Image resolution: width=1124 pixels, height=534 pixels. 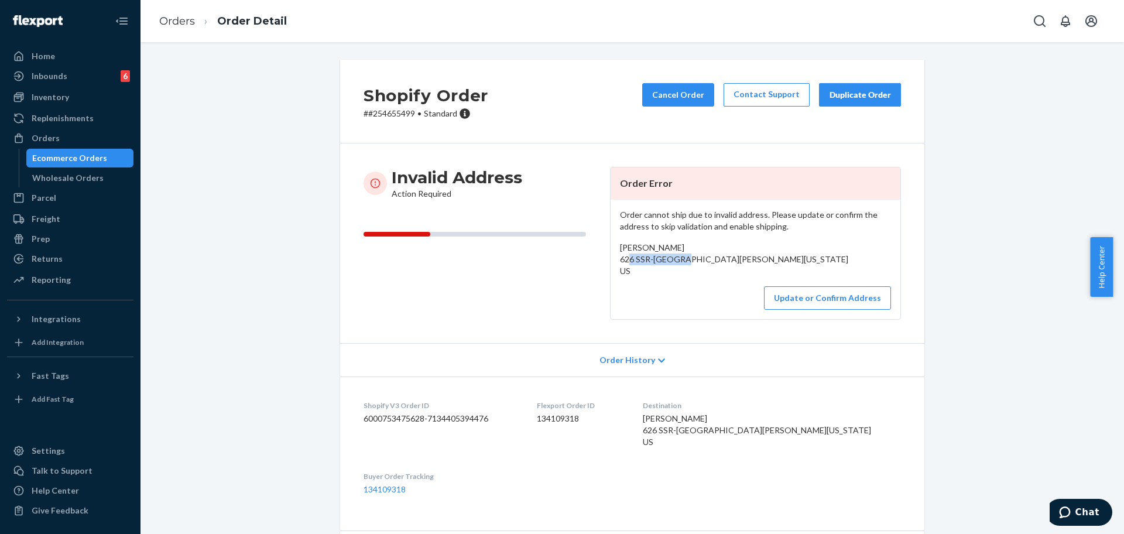 What do you see at coordinates (70, 97) in the screenshot?
I see `a: Inventory` at bounding box center [70, 97].